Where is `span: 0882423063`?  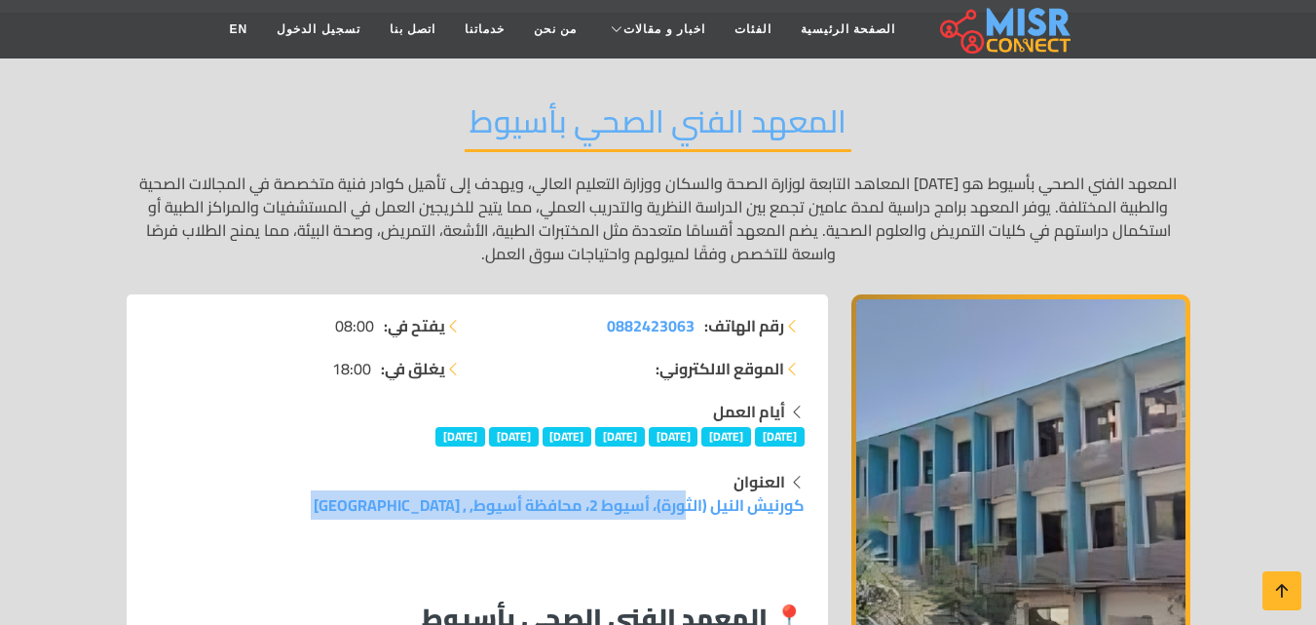 span: 0882423063 is located at coordinates (651, 325).